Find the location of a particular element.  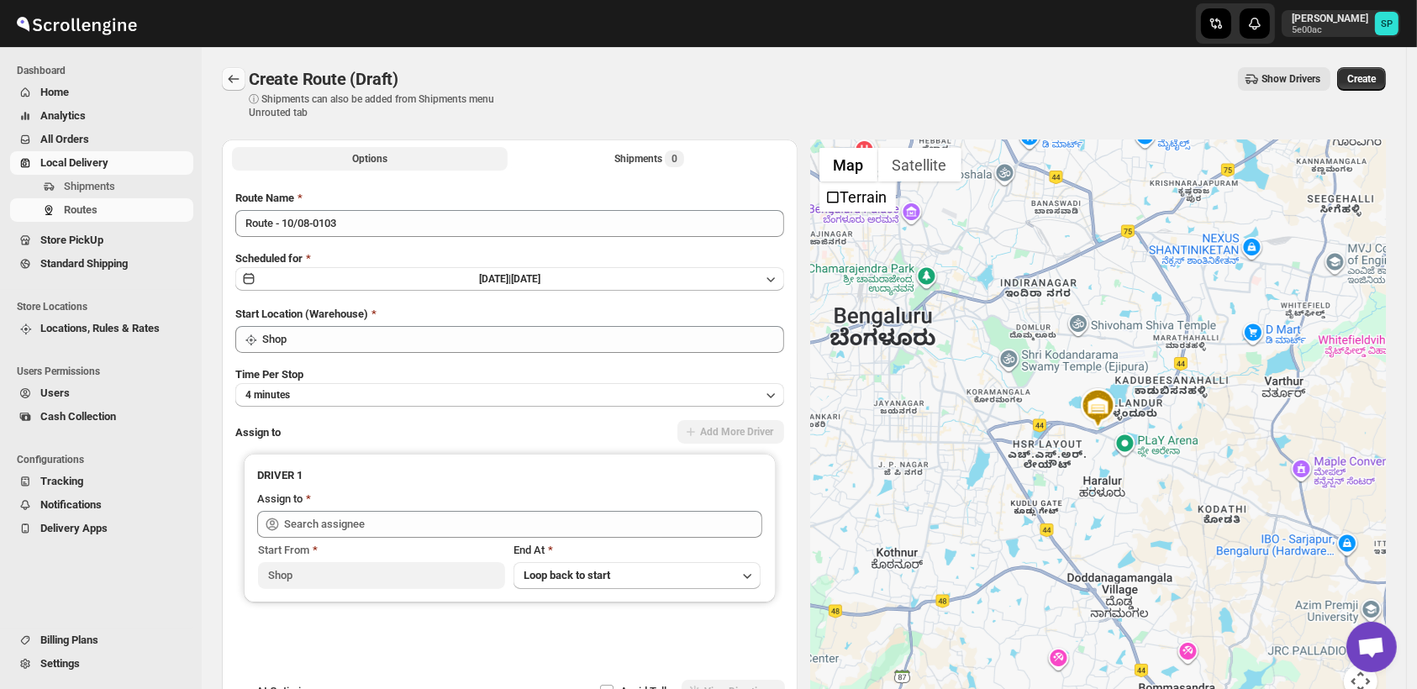

div: Assign to is located at coordinates (280, 499).